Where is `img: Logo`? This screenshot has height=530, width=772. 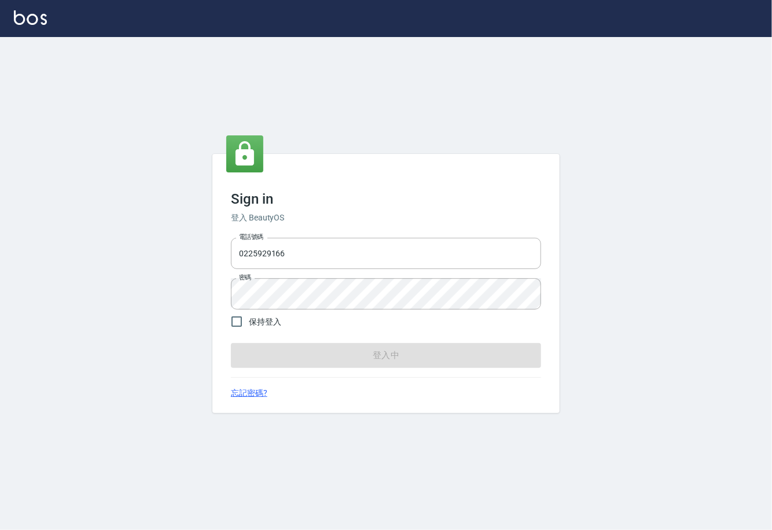 img: Logo is located at coordinates (30, 17).